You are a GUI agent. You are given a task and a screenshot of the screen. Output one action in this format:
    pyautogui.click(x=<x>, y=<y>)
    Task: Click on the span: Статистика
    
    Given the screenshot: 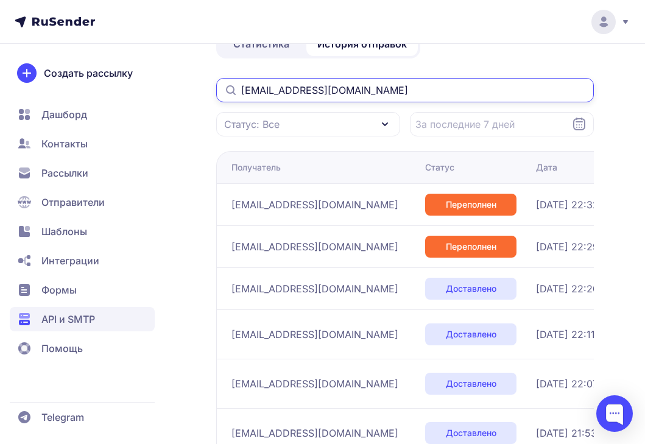 What is the action you would take?
    pyautogui.click(x=261, y=44)
    